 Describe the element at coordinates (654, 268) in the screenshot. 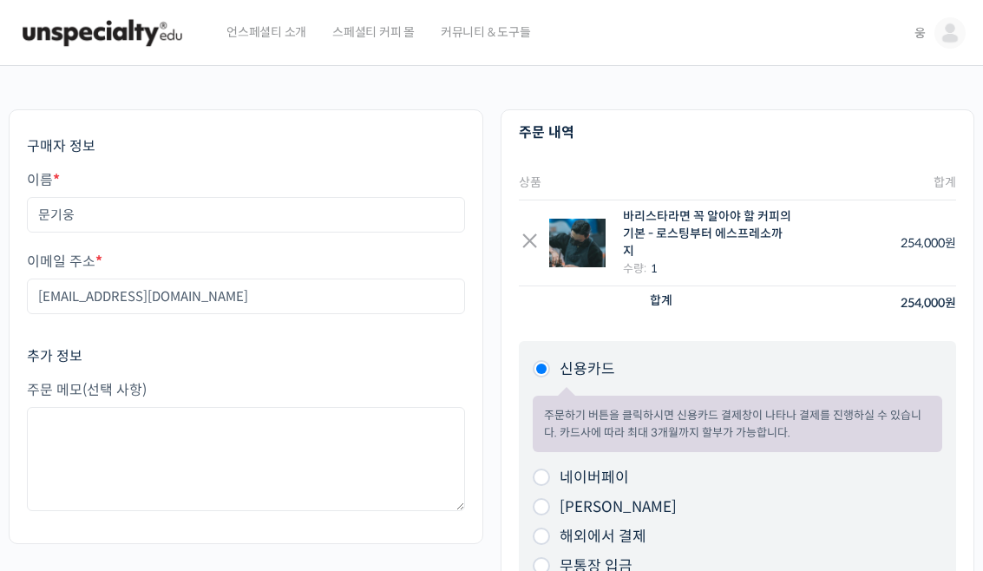

I see `strong: 1` at that location.